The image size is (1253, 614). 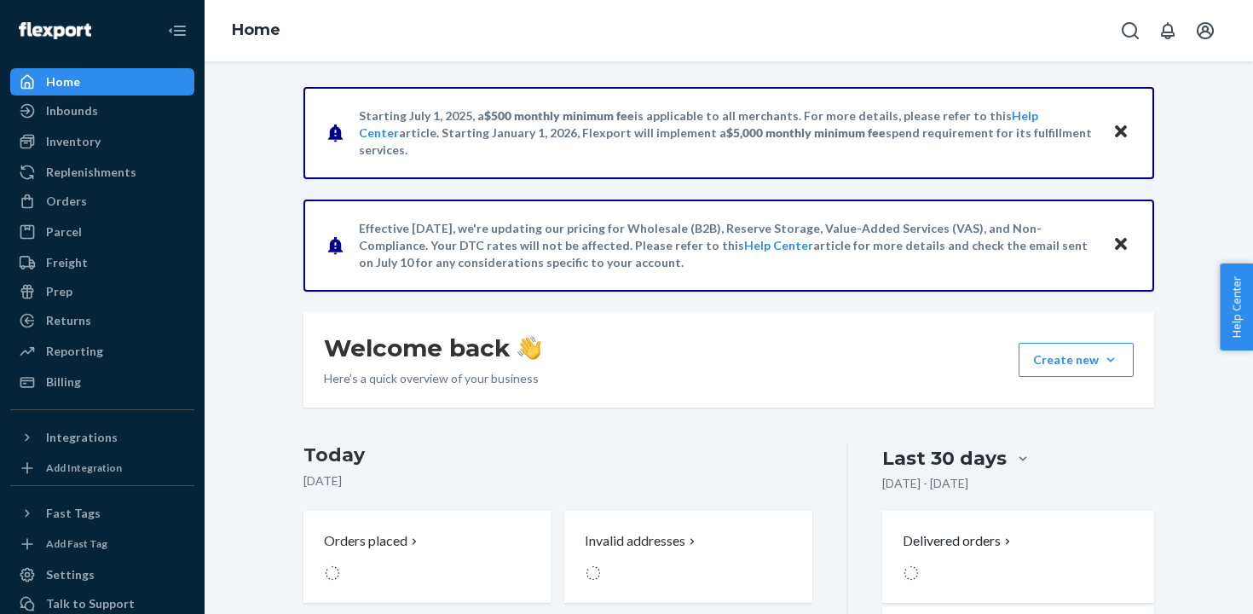 I want to click on div: Orders, so click(x=66, y=201).